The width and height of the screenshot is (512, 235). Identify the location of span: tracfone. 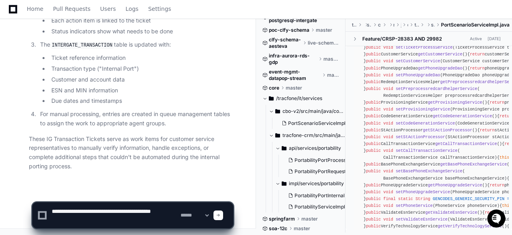
(354, 25).